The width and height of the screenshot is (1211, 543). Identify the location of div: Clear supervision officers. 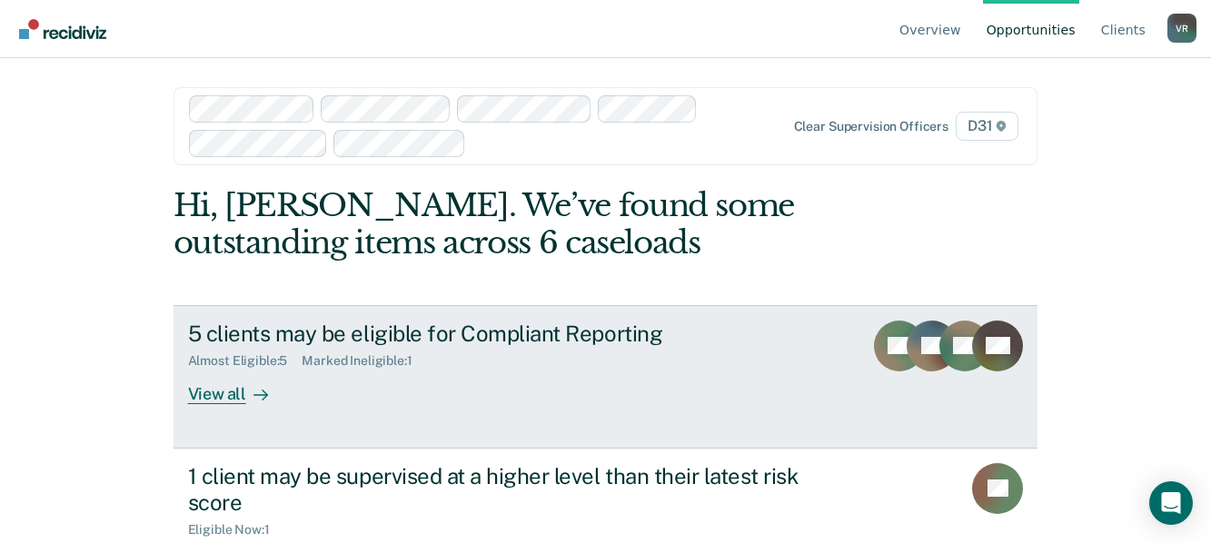
(871, 126).